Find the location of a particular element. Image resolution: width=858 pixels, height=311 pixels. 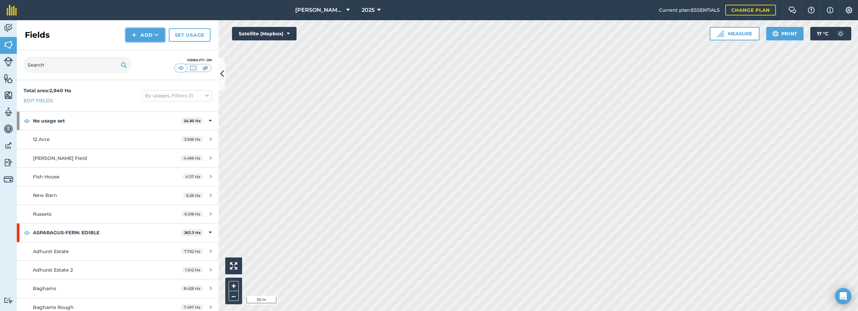

span: Current plan : ESSENTIALS is located at coordinates (689, 10).